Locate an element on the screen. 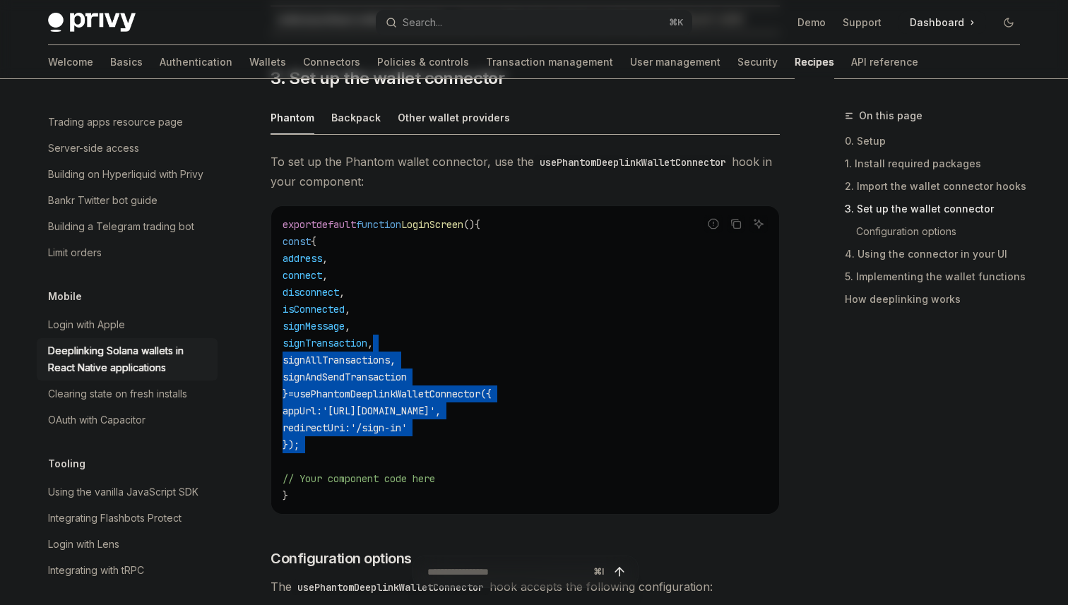  a: Limit orders is located at coordinates (127, 253).